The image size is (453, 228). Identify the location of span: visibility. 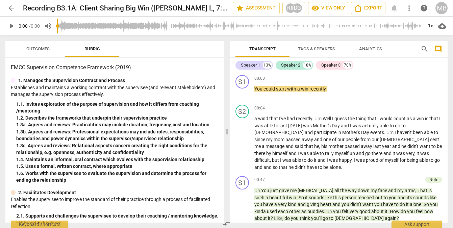
(315, 8).